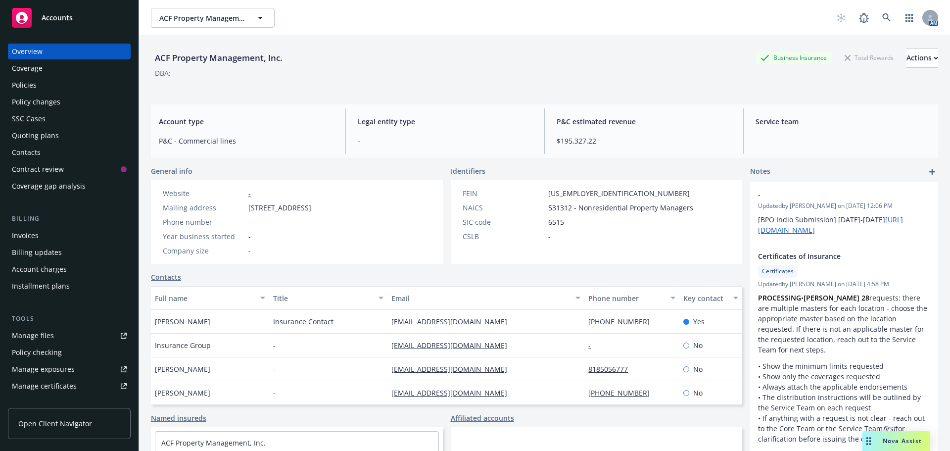  Describe the element at coordinates (486, 298) in the screenshot. I see `button: Email` at that location.